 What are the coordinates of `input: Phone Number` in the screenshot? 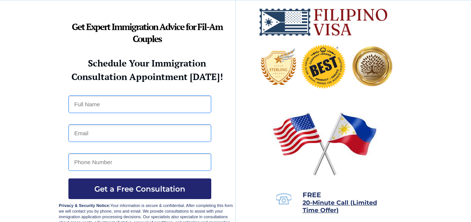 It's located at (140, 162).